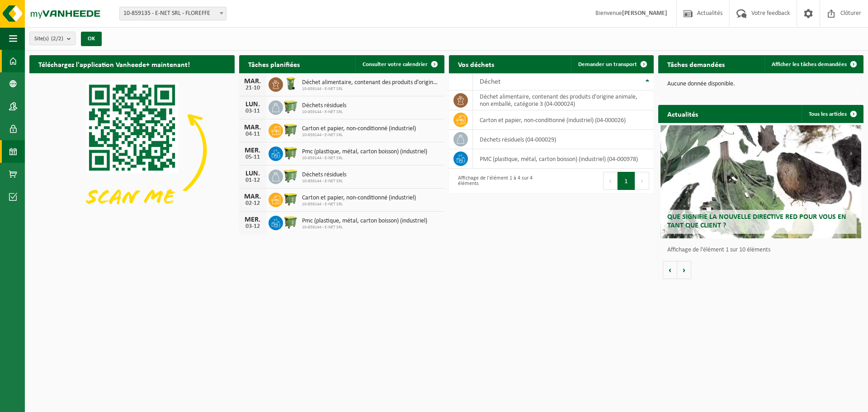 This screenshot has width=868, height=412. Describe the element at coordinates (756, 221) in the screenshot. I see `span: Que signifie la nouvelle directive RED pour vous en tant que client ?` at that location.